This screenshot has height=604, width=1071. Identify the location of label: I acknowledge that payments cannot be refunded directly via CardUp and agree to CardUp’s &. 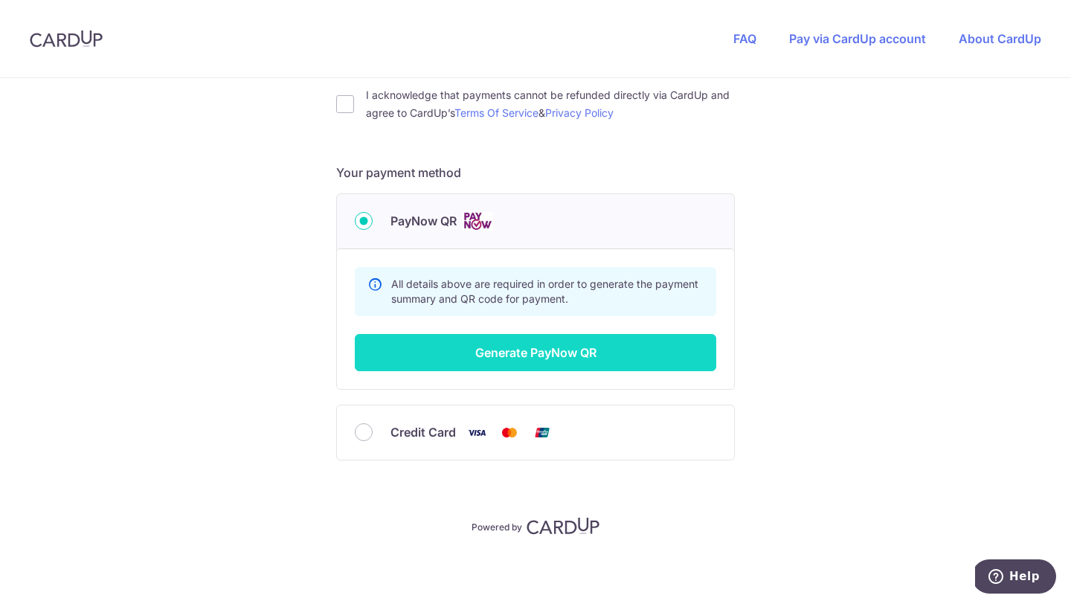
(550, 104).